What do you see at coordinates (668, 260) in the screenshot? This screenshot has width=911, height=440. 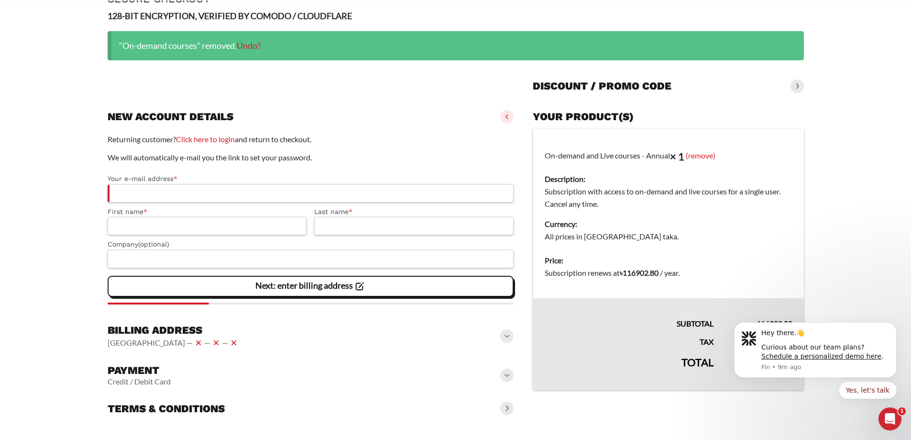 I see `dt: Price:` at bounding box center [668, 260].